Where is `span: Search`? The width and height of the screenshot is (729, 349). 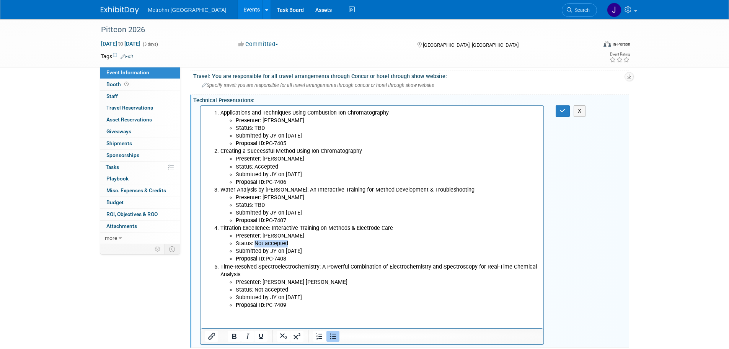
span: Search is located at coordinates (581, 10).